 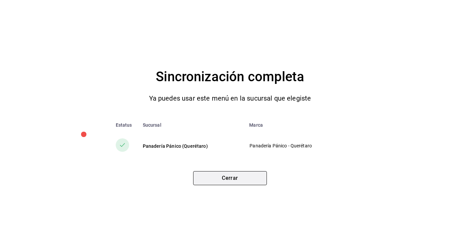 I want to click on h4: Sincronización completa, so click(x=230, y=77).